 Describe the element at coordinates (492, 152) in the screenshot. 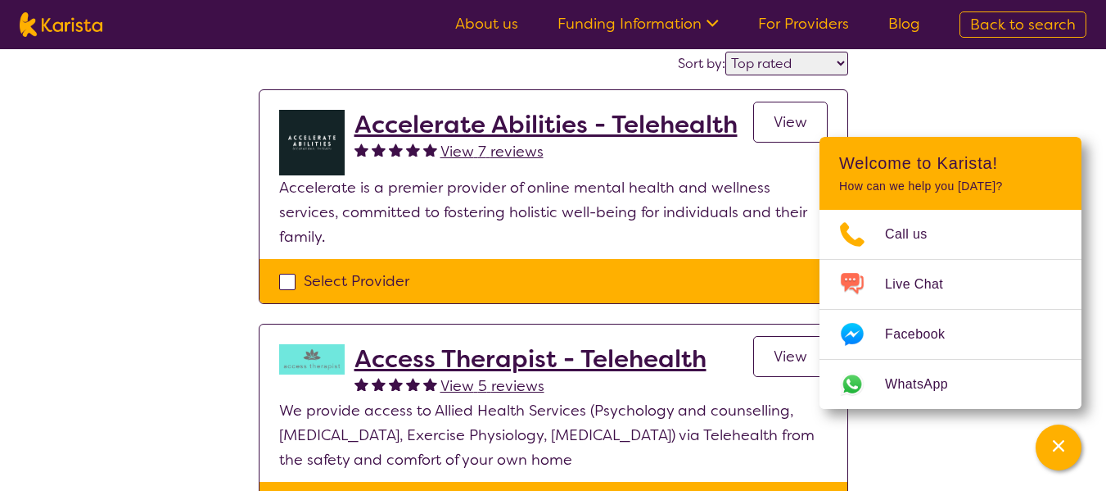

I see `a: View 7 reviews` at that location.